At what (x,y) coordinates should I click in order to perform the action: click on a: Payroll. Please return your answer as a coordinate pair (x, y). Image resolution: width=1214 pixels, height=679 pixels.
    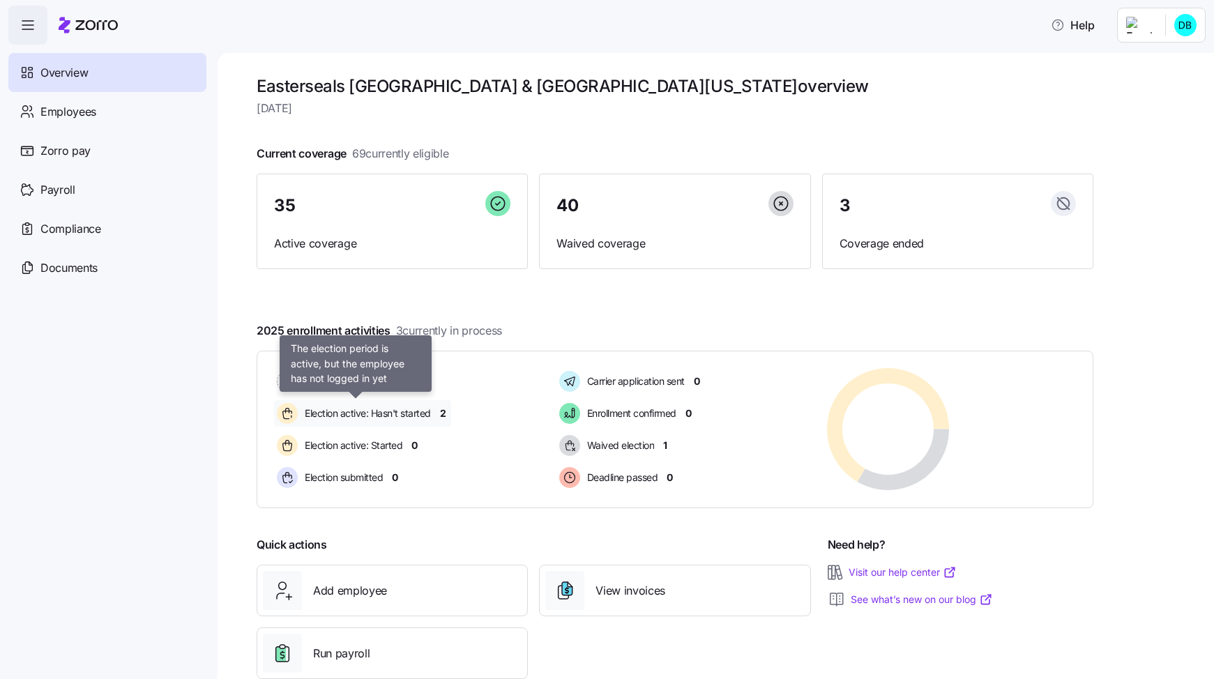
    Looking at the image, I should click on (107, 190).